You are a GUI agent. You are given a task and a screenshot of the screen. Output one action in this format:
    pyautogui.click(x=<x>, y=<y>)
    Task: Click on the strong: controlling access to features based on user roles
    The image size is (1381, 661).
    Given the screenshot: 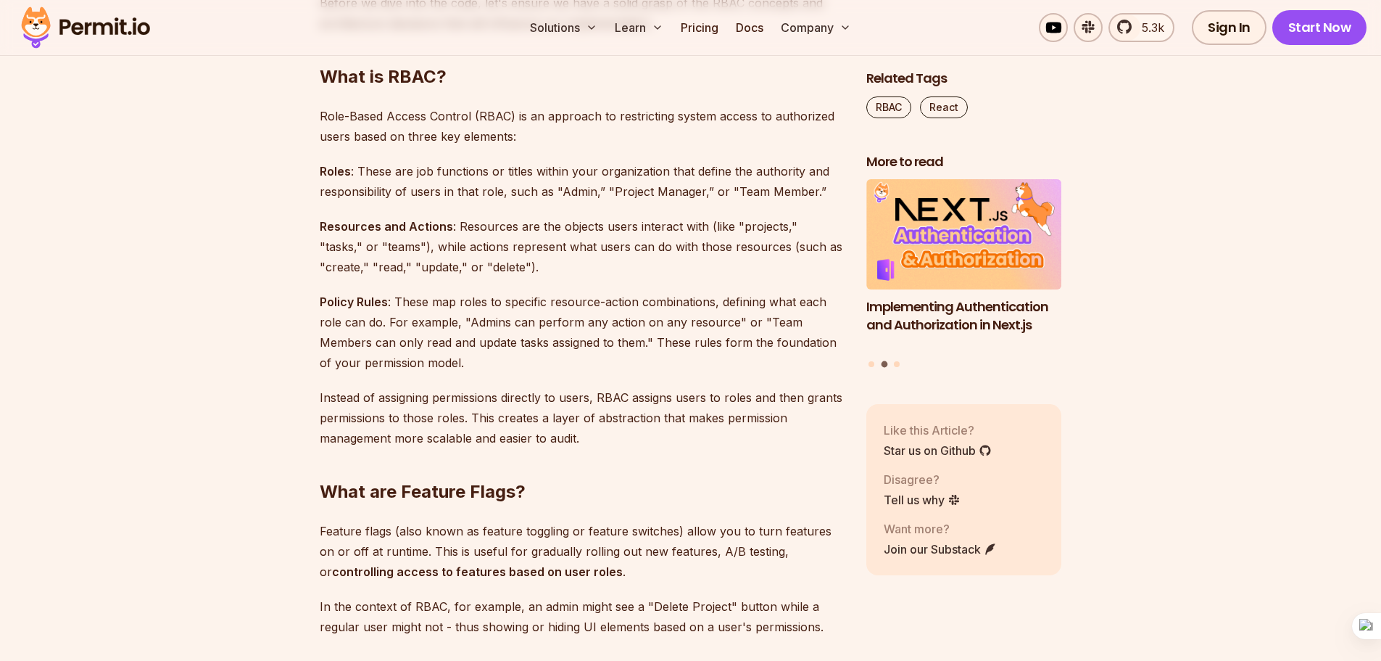 What is the action you would take?
    pyautogui.click(x=477, y=571)
    